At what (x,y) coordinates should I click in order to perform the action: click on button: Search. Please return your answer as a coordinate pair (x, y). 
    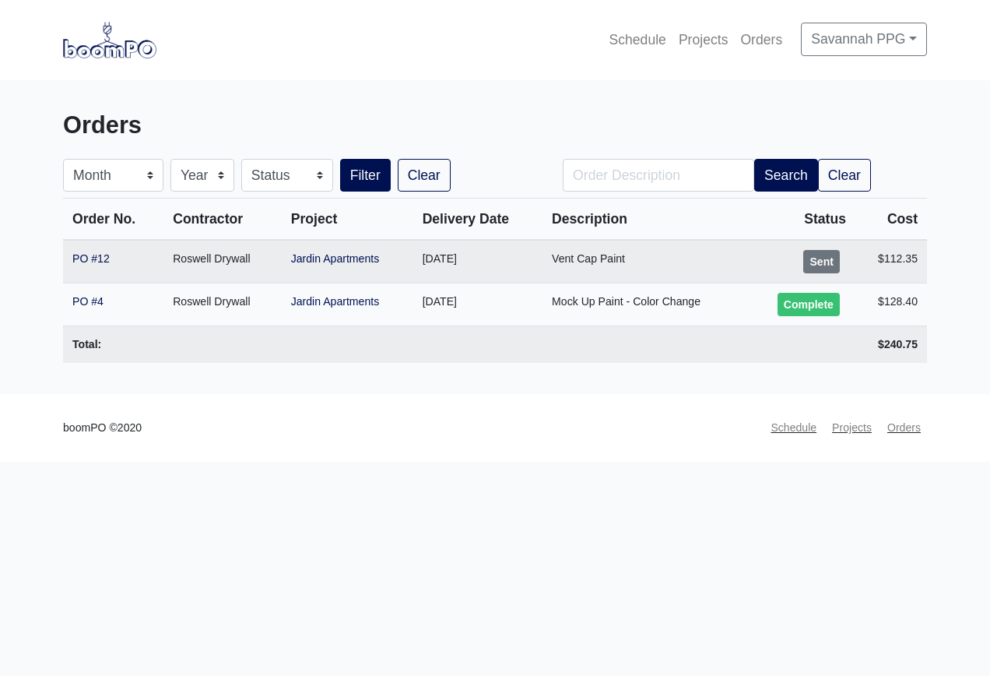
    Looking at the image, I should click on (786, 175).